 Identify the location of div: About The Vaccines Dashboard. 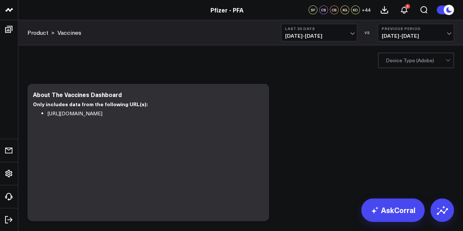
(77, 94).